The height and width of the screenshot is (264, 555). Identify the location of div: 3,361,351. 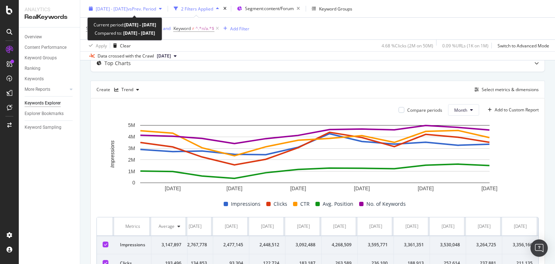
(411, 244).